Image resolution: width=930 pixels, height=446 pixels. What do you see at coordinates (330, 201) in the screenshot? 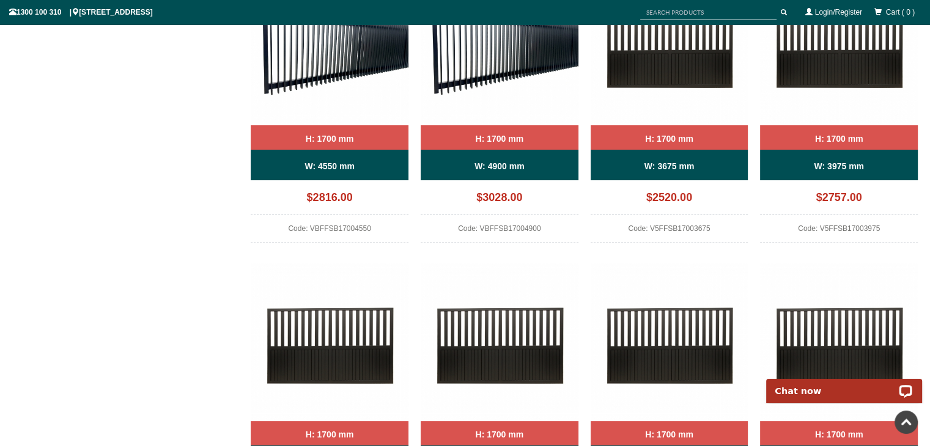
I see `div: $2816.00` at bounding box center [330, 201].